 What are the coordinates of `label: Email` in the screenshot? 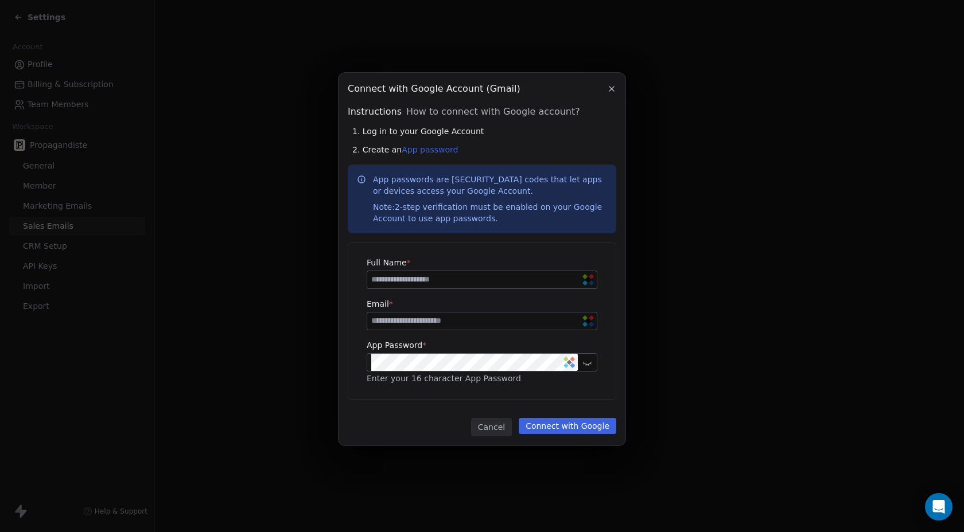 It's located at (482, 304).